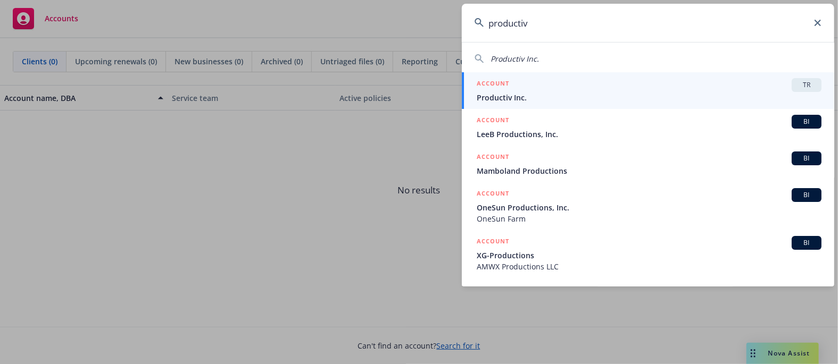 Image resolution: width=838 pixels, height=364 pixels. What do you see at coordinates (648, 90) in the screenshot?
I see `a: ACCOUNTTRProductiv Inc.` at bounding box center [648, 90].